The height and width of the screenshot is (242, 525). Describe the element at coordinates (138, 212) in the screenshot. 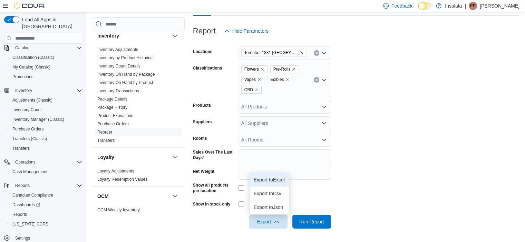

I see `div: OCM` at that location.